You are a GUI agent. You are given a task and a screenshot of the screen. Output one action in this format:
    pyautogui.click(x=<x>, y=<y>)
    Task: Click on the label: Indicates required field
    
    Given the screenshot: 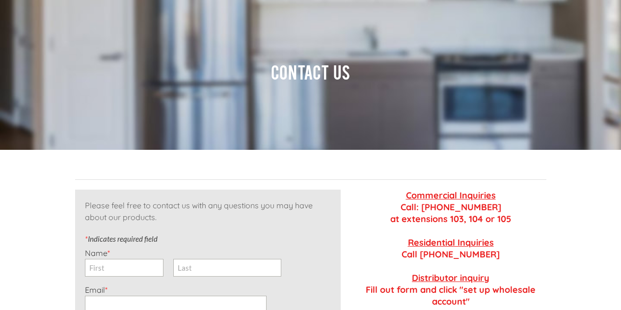 What is the action you would take?
    pyautogui.click(x=121, y=239)
    